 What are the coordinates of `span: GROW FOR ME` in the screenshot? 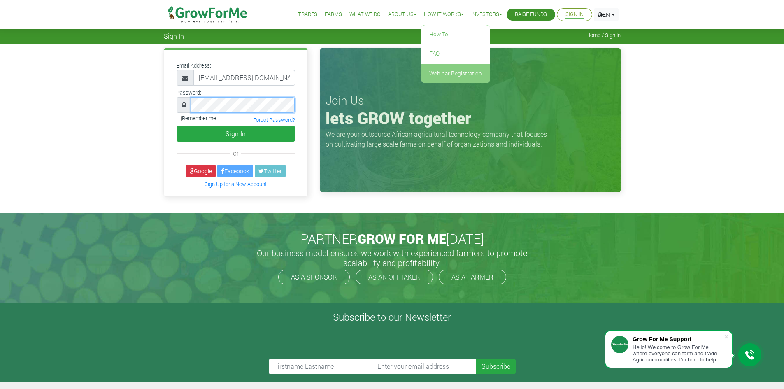 It's located at (402, 238).